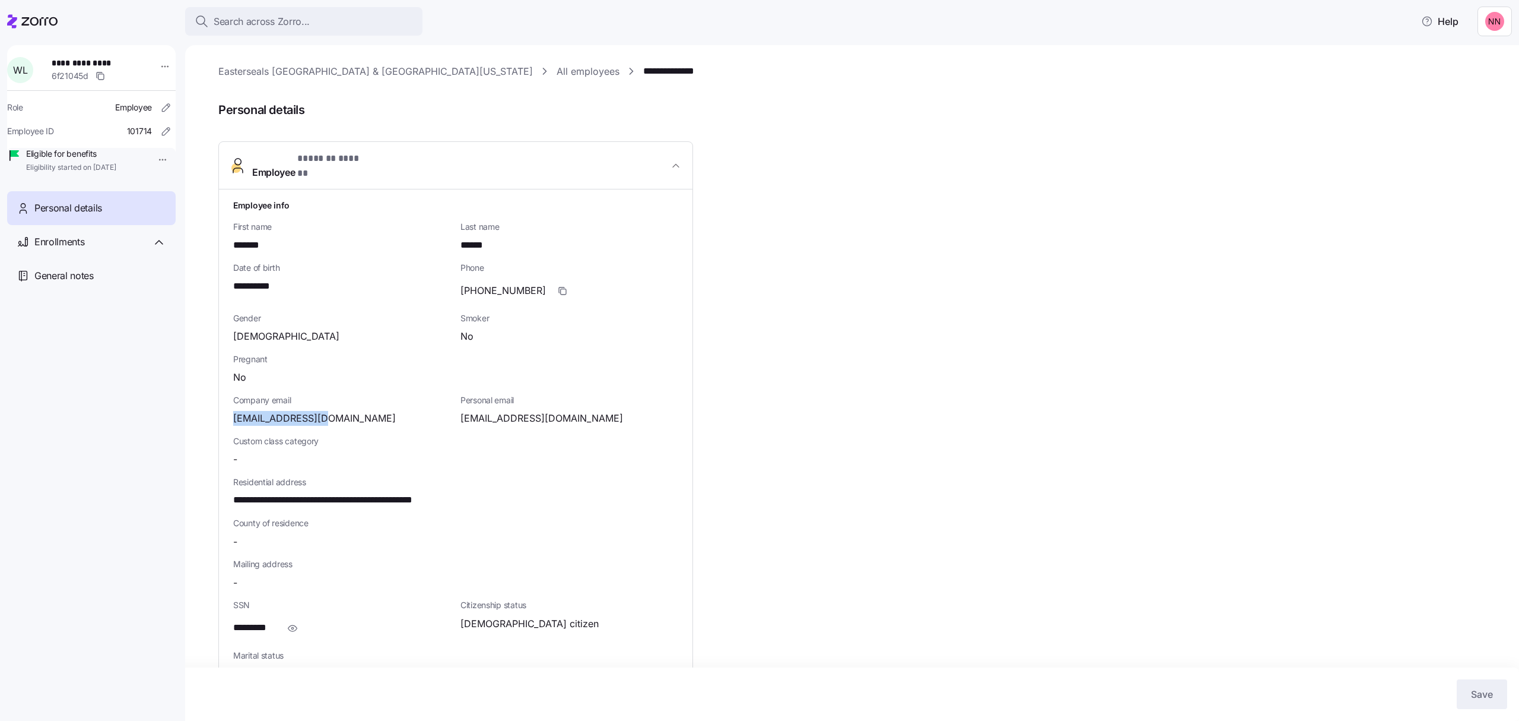  Describe the element at coordinates (456, 523) in the screenshot. I see `span: County of residence` at that location.